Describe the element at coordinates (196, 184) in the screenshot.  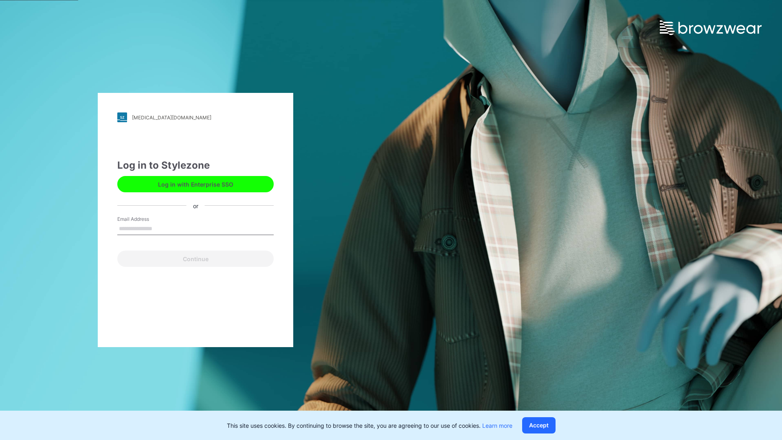
I see `button: Log in with Enterprise SSO` at that location.